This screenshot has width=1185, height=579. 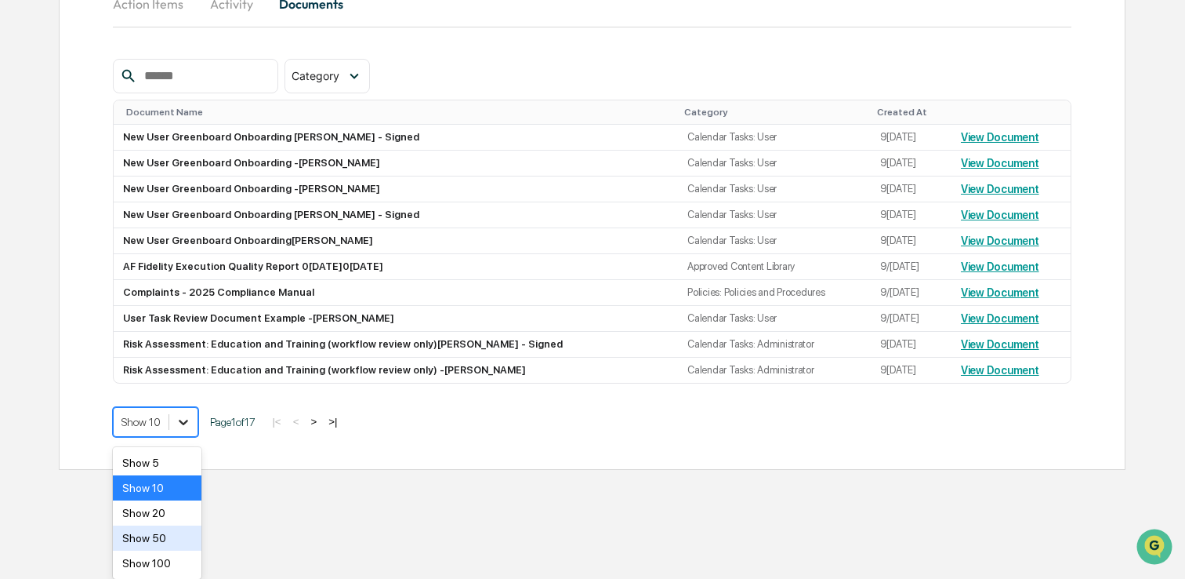 What do you see at coordinates (157, 488) in the screenshot?
I see `div: Show 10` at bounding box center [157, 488].